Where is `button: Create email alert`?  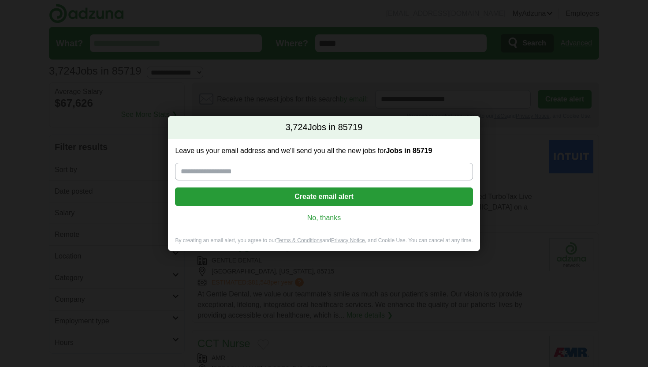 button: Create email alert is located at coordinates (324, 197).